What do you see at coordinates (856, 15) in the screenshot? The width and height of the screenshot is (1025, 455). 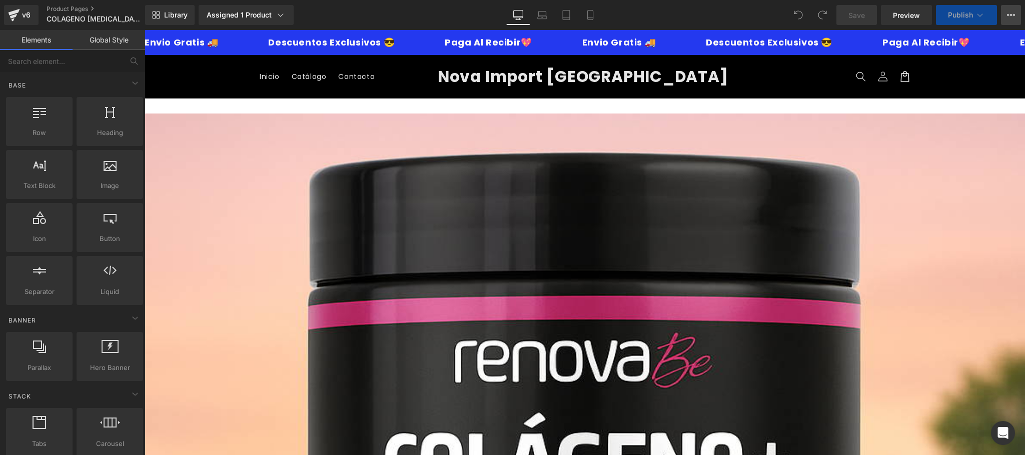 I see `span: Save` at bounding box center [856, 15].